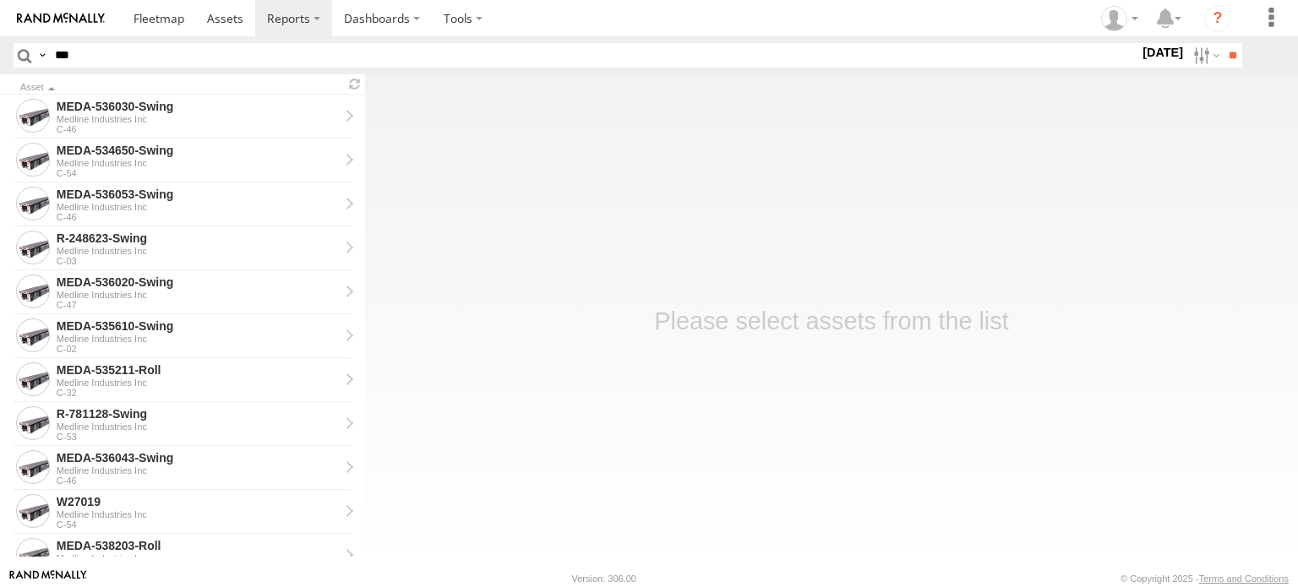 The image size is (1298, 587). I want to click on div: MEDA-535610-Swing - View Asset History, so click(198, 326).